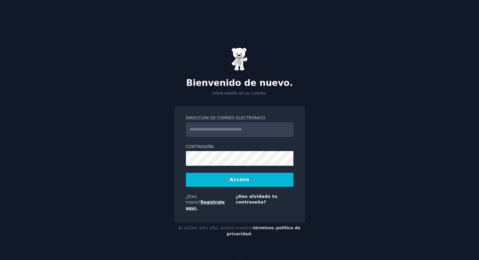  I want to click on font: Acceso, so click(239, 179).